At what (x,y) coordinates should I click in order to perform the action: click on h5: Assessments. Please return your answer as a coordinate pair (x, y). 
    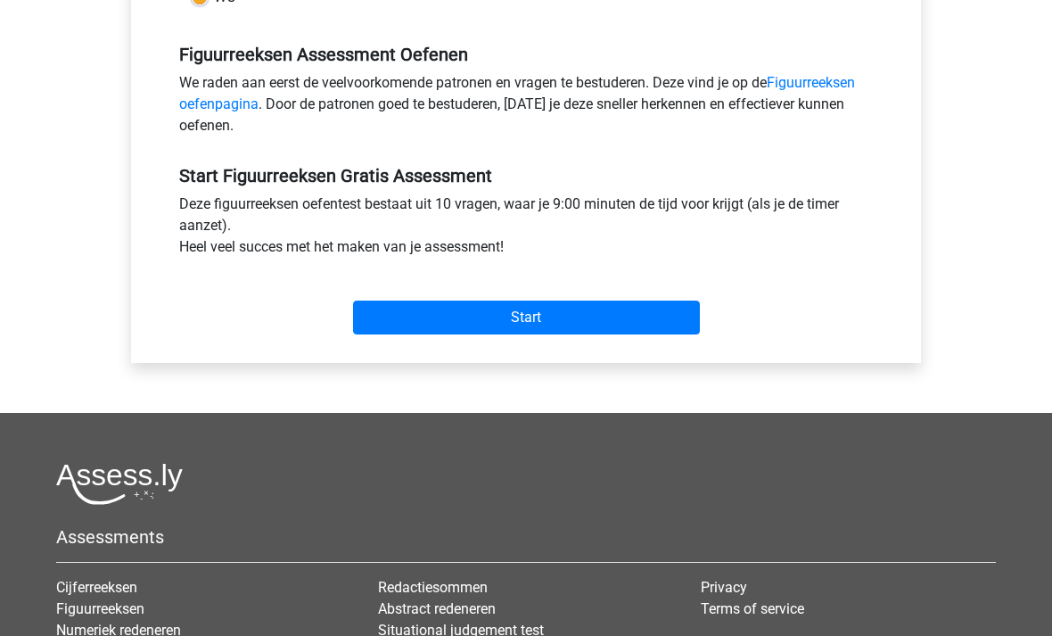
    Looking at the image, I should click on (526, 538).